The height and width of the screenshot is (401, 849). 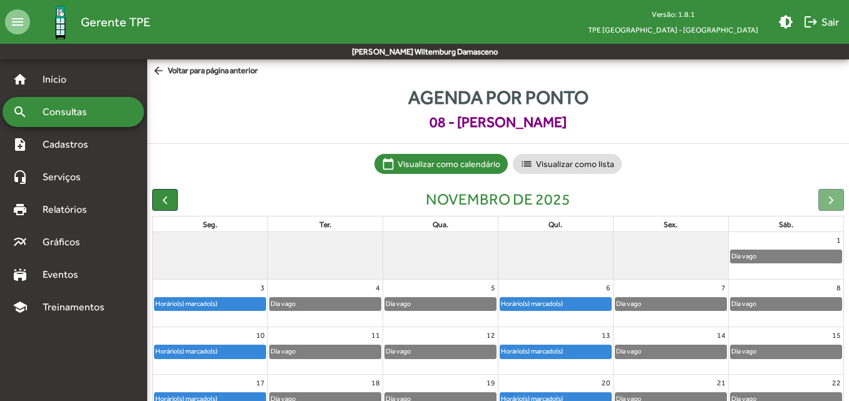 What do you see at coordinates (722, 383) in the screenshot?
I see `a: 21 de novembro de 2025` at bounding box center [722, 383].